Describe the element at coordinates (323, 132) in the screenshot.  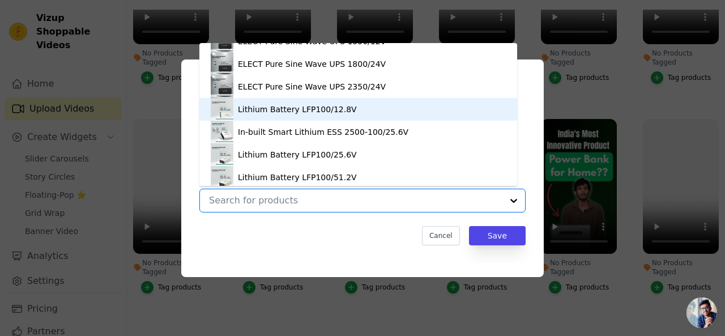
I see `div: In-built Smart Lithium ESS 2500-100/25.6V` at that location.